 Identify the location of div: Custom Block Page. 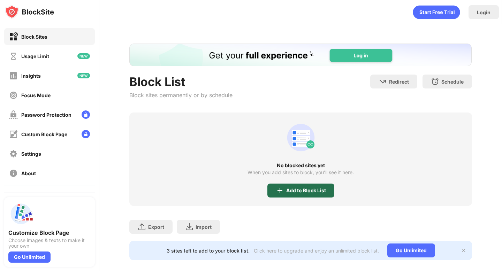
(44, 134).